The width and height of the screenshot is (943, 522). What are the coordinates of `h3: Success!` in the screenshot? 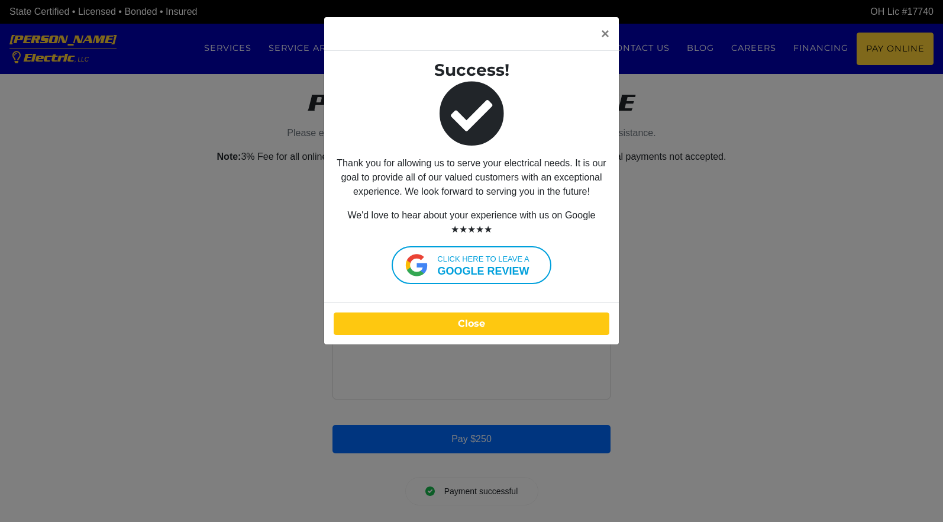 It's located at (472, 70).